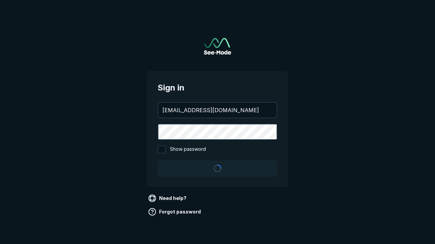 The image size is (435, 244). I want to click on img: See-Mode Logo, so click(217, 46).